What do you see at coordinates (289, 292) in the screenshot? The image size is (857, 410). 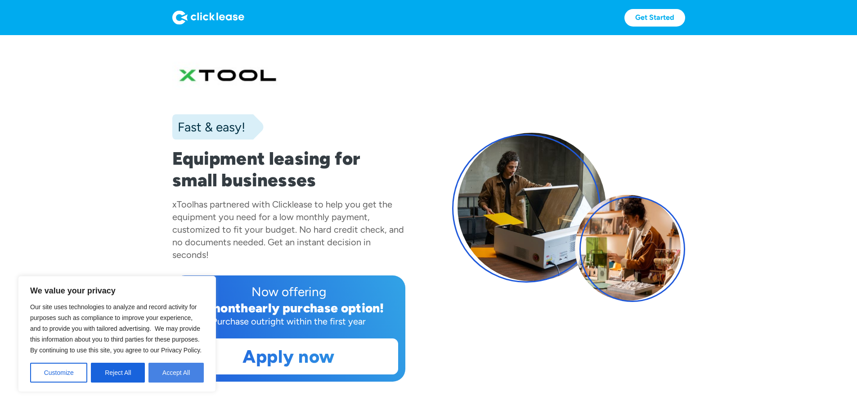 I see `div: Now offering` at bounding box center [289, 292].